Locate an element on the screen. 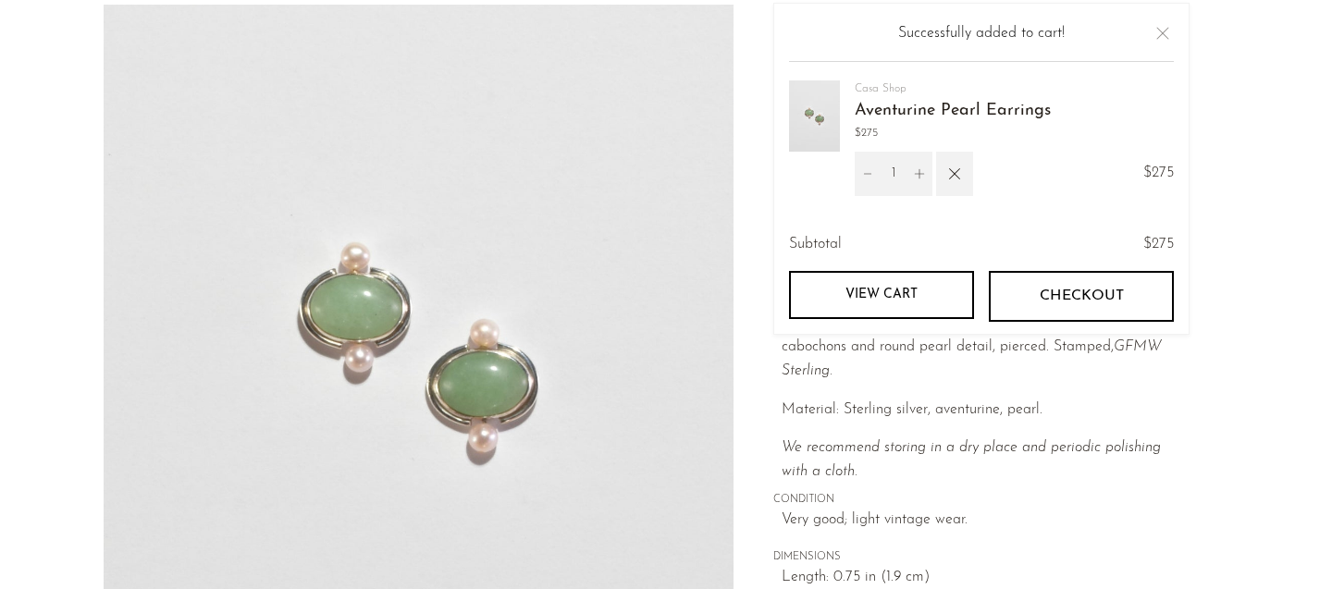 Image resolution: width=1332 pixels, height=589 pixels. p: Stunning, vintage sterling earrings with oval aventurine cabochons and round pearl detail, pierce... is located at coordinates (985, 348).